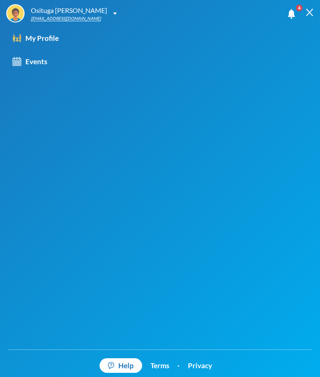 The width and height of the screenshot is (320, 377). Describe the element at coordinates (299, 8) in the screenshot. I see `span: 4` at that location.